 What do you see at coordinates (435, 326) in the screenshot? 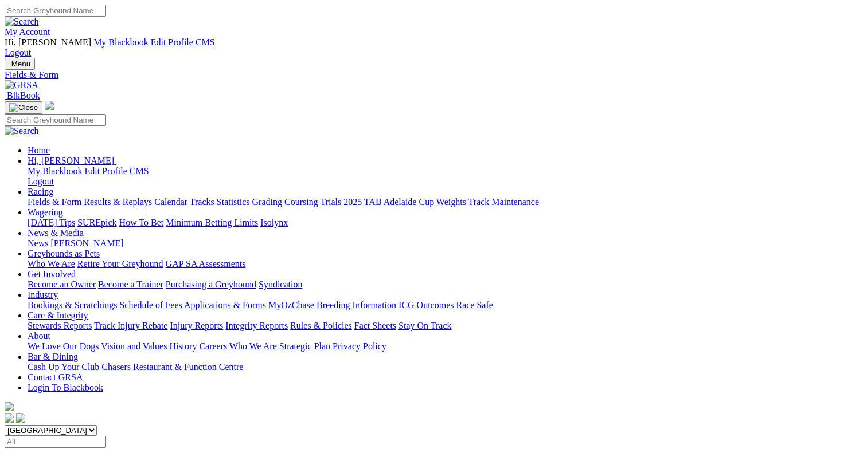
I see `div: Care & Integrity` at bounding box center [435, 326].